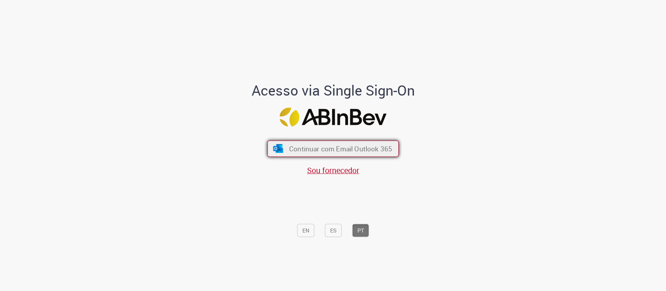 This screenshot has height=291, width=666. What do you see at coordinates (361, 230) in the screenshot?
I see `button: PT` at bounding box center [361, 230].